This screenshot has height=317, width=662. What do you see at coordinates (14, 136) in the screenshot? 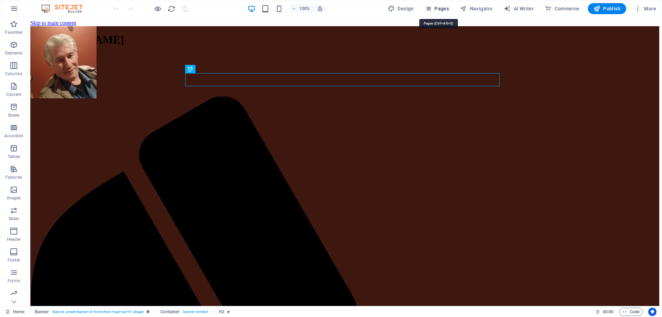
I see `p: Accordion` at bounding box center [14, 136].